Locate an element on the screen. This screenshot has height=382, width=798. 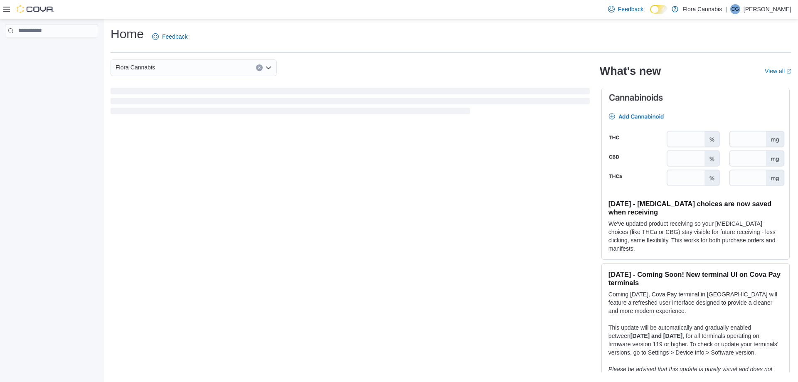
h1: Home is located at coordinates (127, 34).